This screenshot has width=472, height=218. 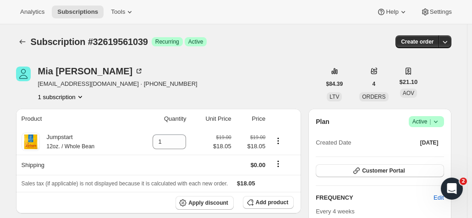 I want to click on span: Add product, so click(x=272, y=202).